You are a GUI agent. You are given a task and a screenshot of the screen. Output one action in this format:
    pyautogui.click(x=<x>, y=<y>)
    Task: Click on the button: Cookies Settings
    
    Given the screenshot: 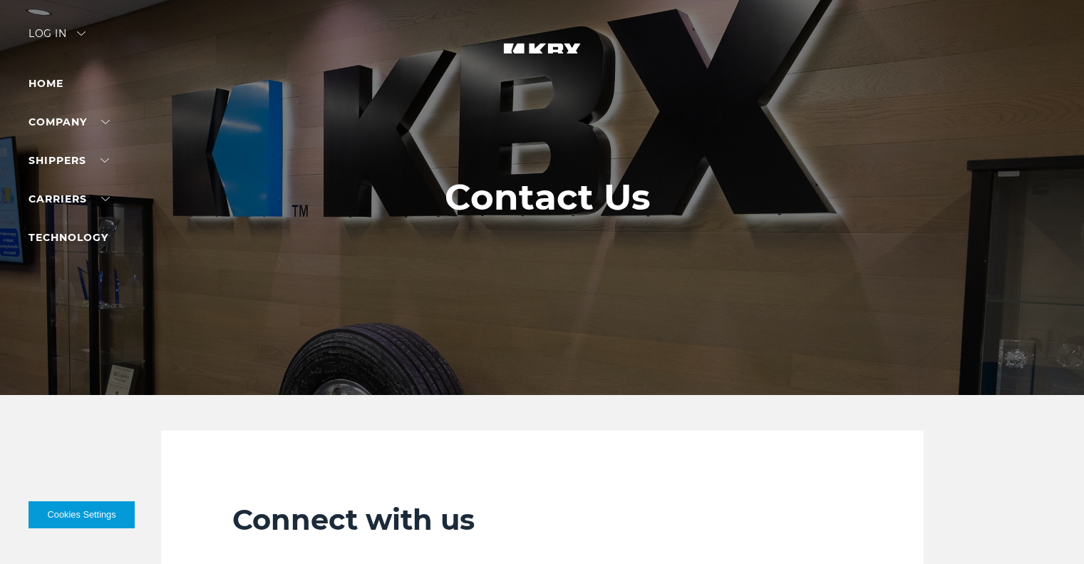 What is the action you would take?
    pyautogui.click(x=81, y=515)
    